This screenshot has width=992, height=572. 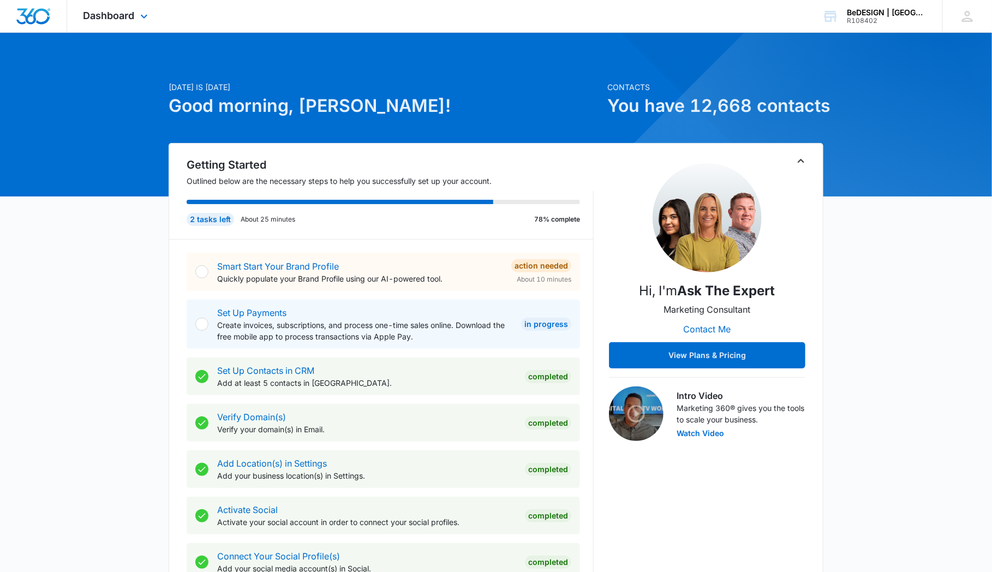 I want to click on div: In Progress, so click(x=546, y=324).